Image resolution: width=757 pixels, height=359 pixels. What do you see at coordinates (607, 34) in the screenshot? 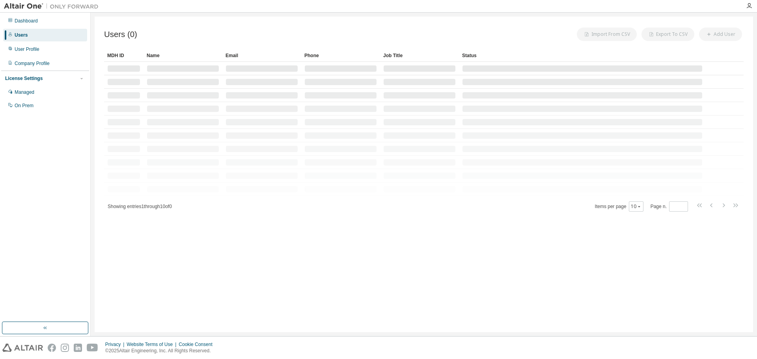
I see `button: Import From CSV` at bounding box center [607, 34].